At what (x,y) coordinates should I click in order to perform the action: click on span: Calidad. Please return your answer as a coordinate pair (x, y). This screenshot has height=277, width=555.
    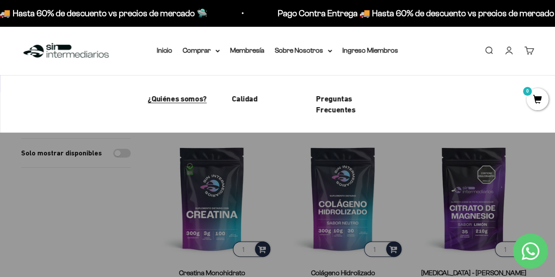
    Looking at the image, I should click on (245, 98).